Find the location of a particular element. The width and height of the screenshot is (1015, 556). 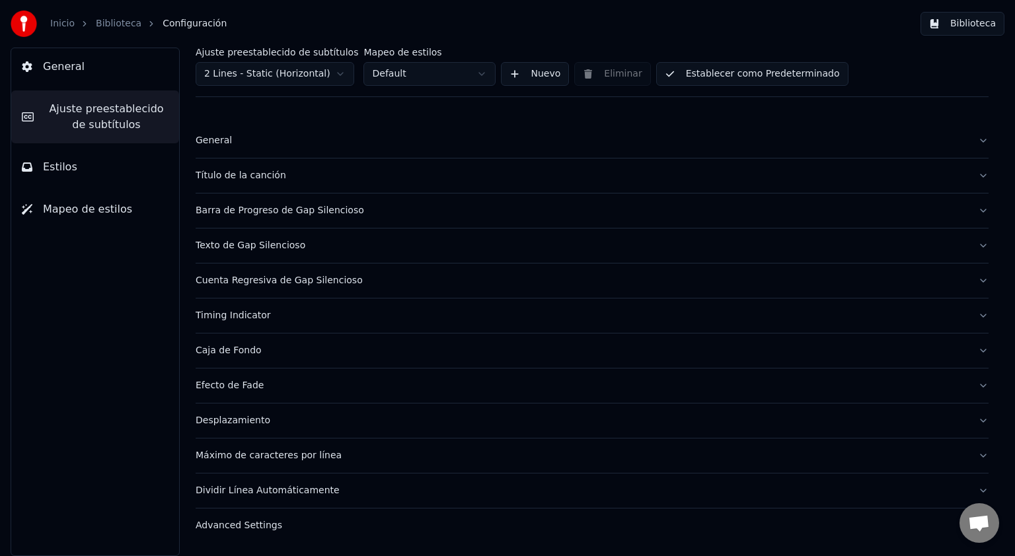

button: Máximo de caracteres por línea is located at coordinates (592, 456).